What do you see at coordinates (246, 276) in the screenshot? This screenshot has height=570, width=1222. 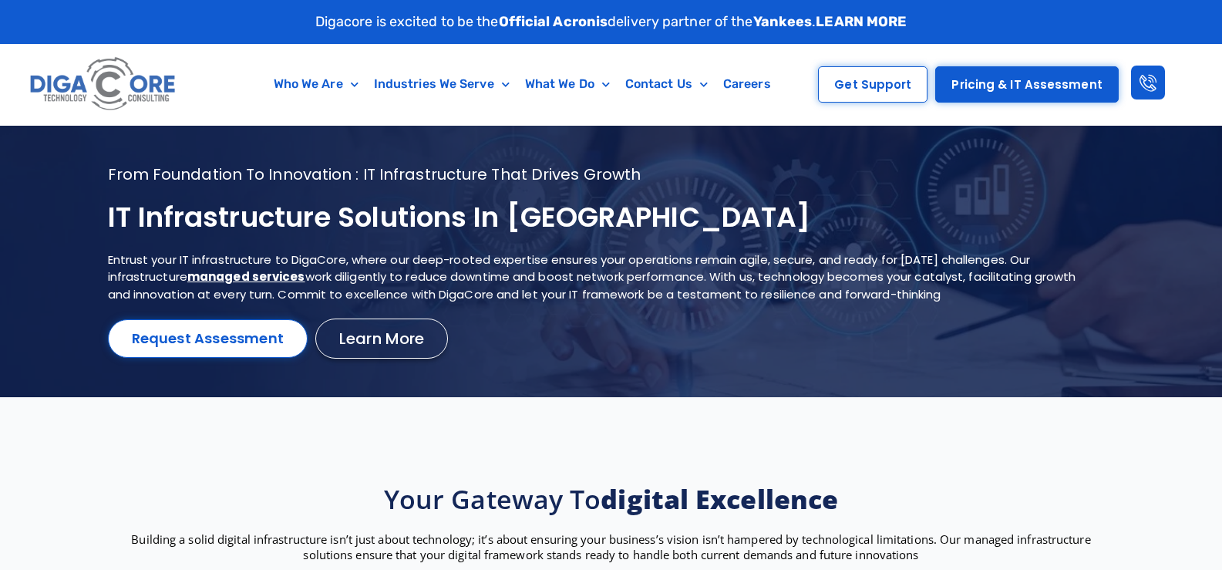 I see `a: managed services` at bounding box center [246, 276].